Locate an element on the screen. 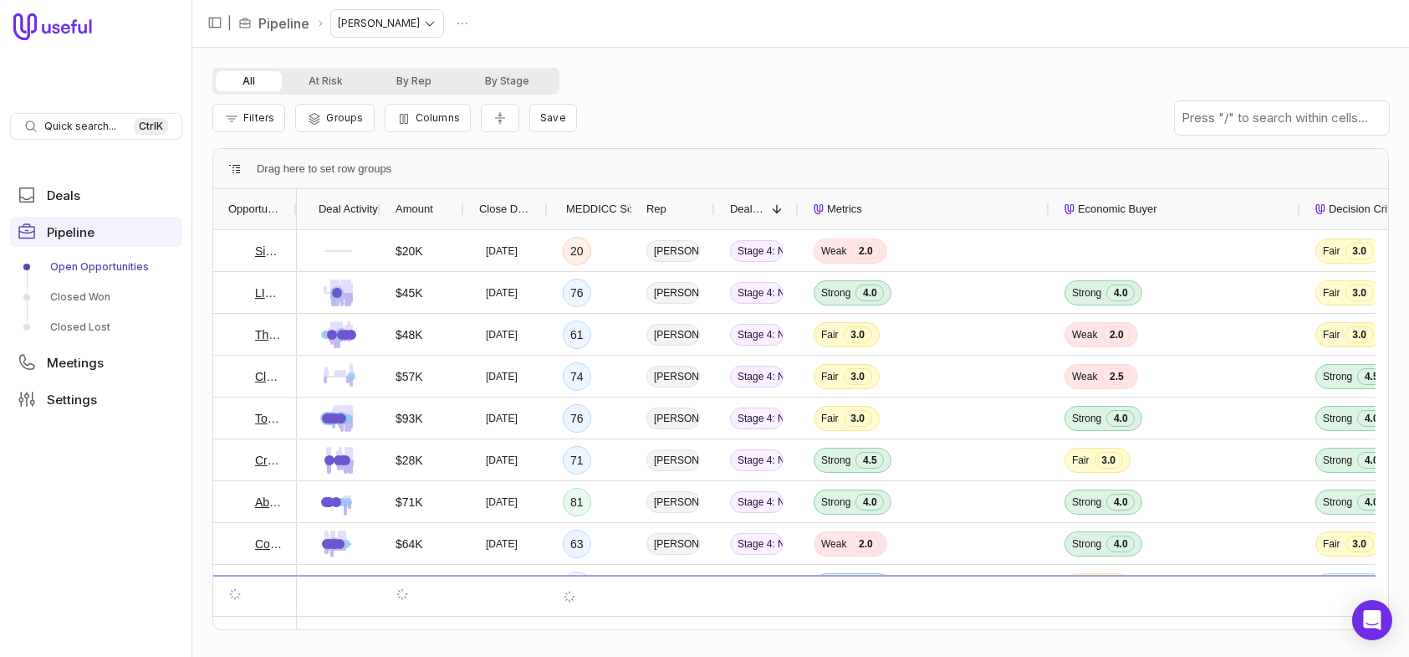  span: Opportunity is located at coordinates (255, 209).